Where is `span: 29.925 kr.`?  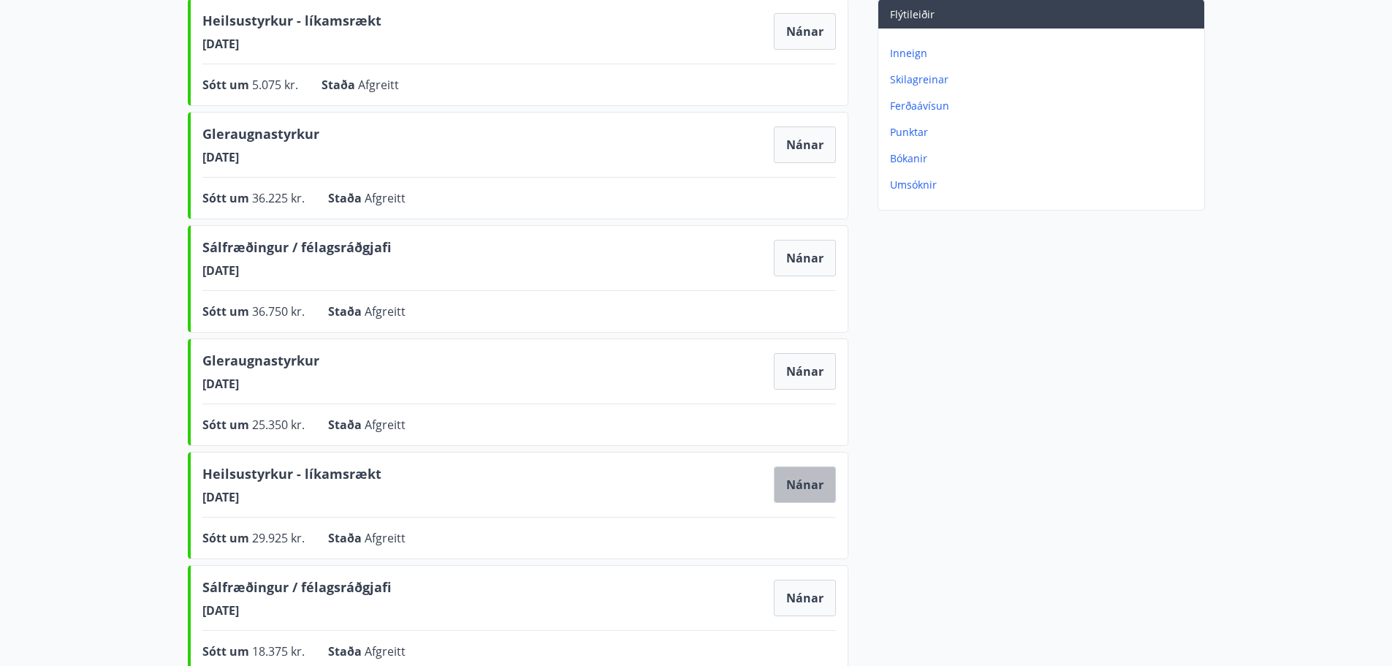 span: 29.925 kr. is located at coordinates (278, 538).